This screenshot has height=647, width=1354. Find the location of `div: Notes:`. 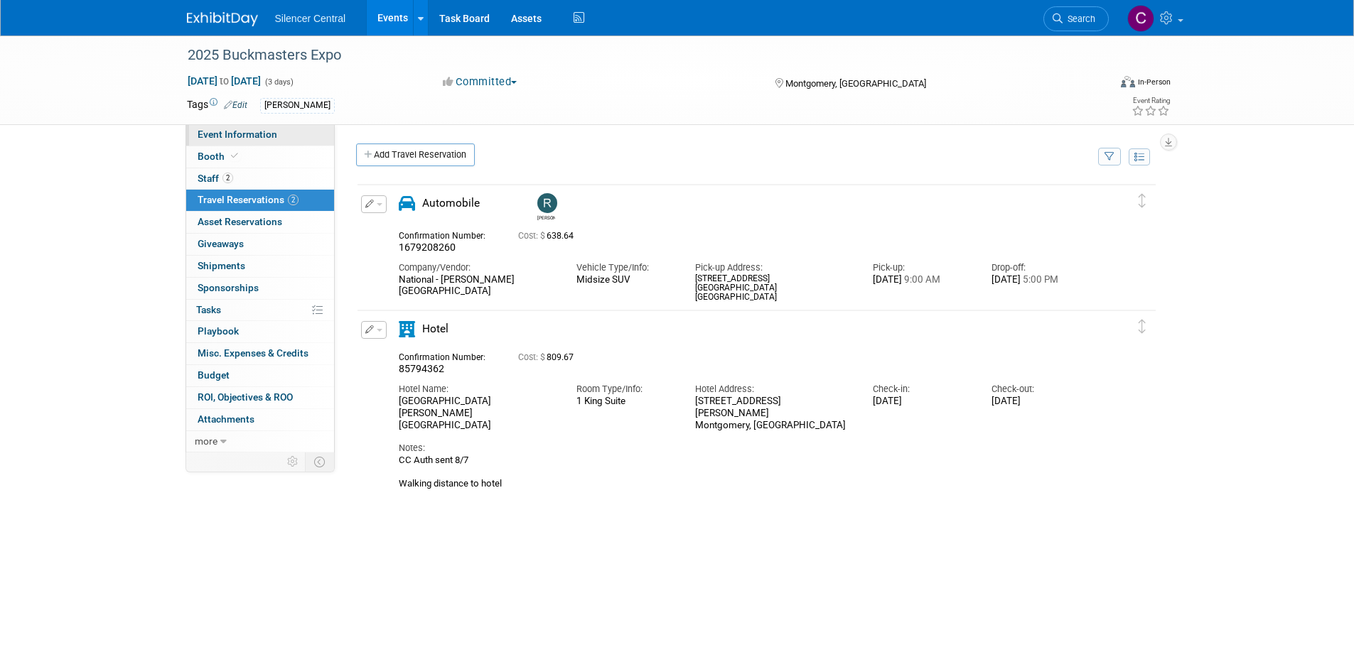

div: Notes: is located at coordinates (744, 448).